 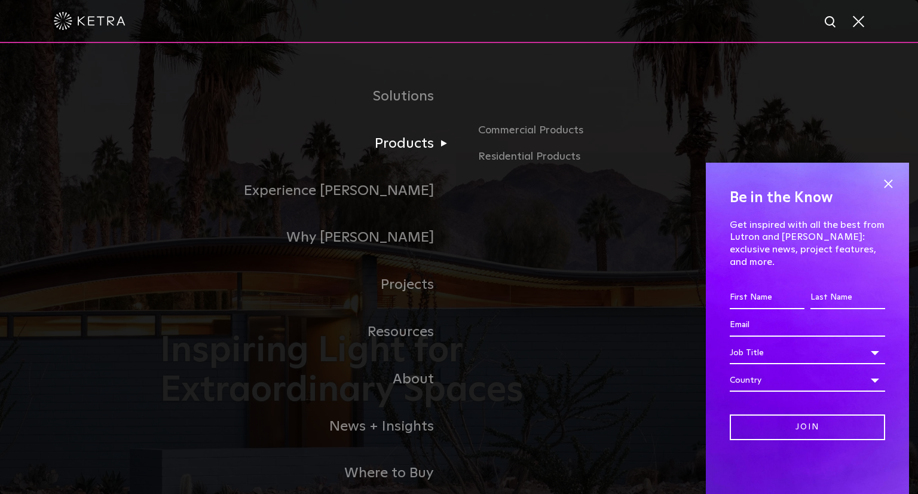 I want to click on a: Residential Products, so click(x=618, y=157).